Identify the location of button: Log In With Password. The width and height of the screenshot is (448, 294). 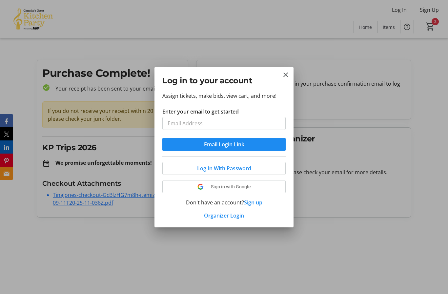
(224, 168).